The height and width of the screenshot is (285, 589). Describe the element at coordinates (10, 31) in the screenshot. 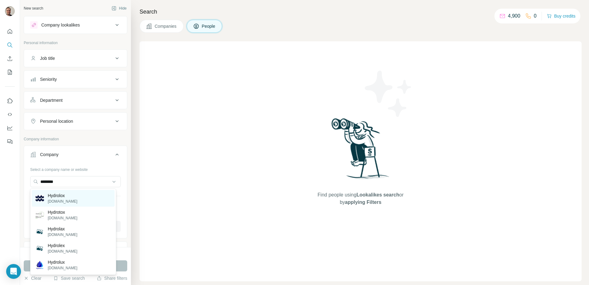

I see `button: Quick start` at that location.